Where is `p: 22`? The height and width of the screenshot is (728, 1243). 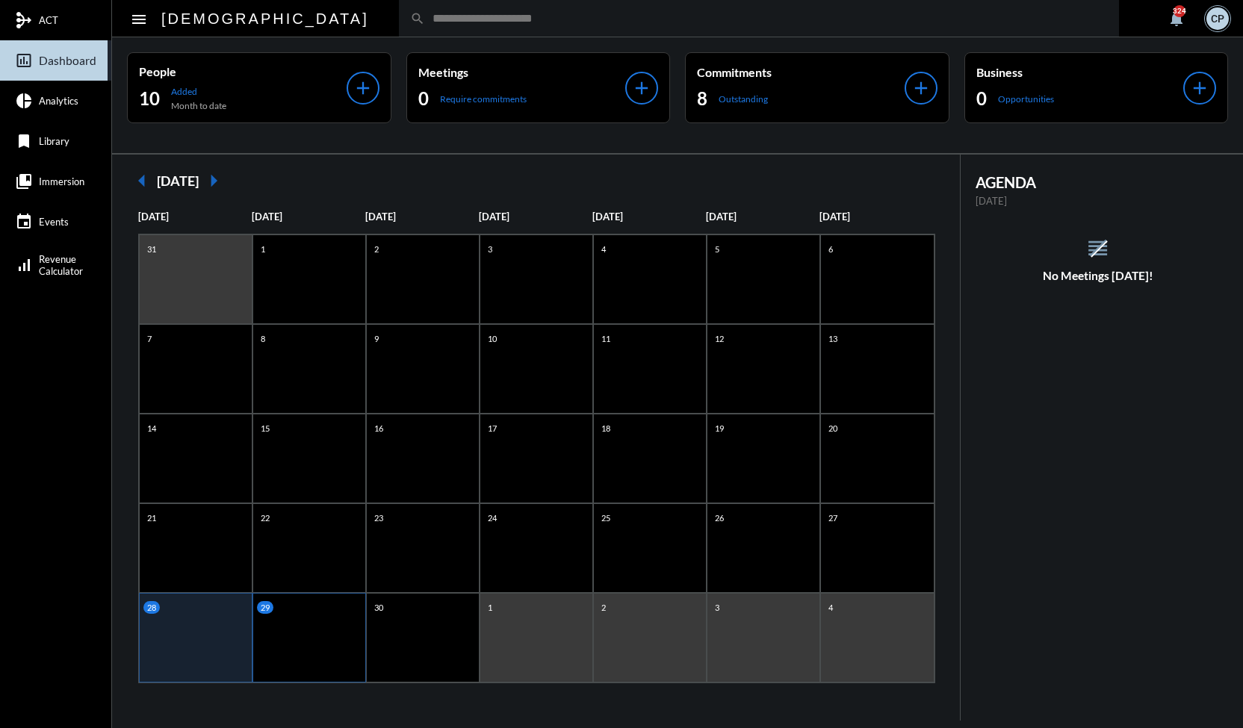
p: 22 is located at coordinates (265, 518).